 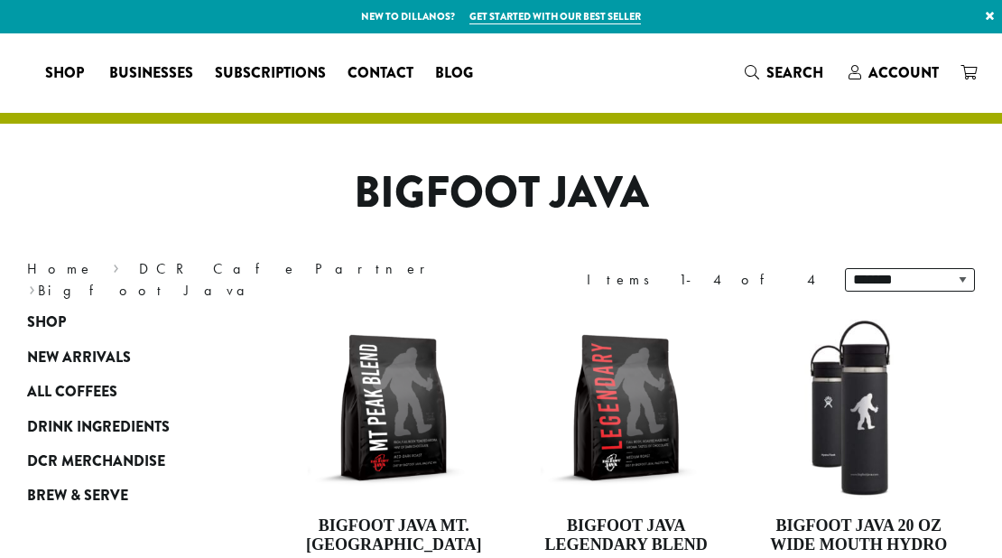 I want to click on img: LO2867-BFJ-Hydro-Flask-20oz-WM-wFlex-Sip-Lid-Black-300x300.jpg, so click(x=857, y=407).